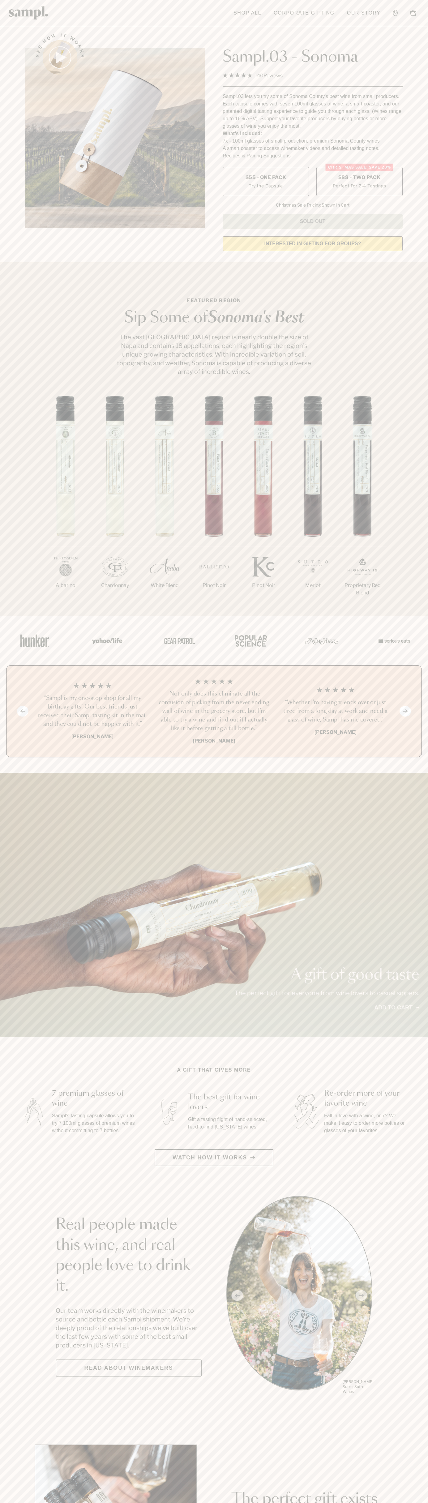  Describe the element at coordinates (299, 1296) in the screenshot. I see `div: slide 1` at that location.